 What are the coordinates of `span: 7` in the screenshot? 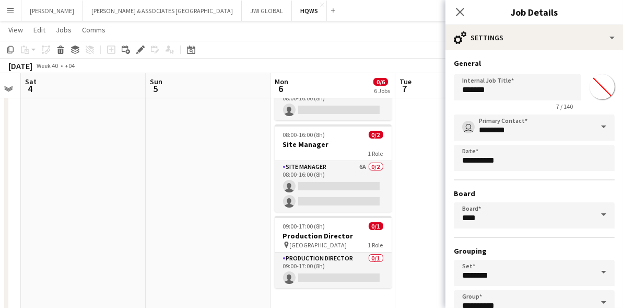 It's located at (405, 88).